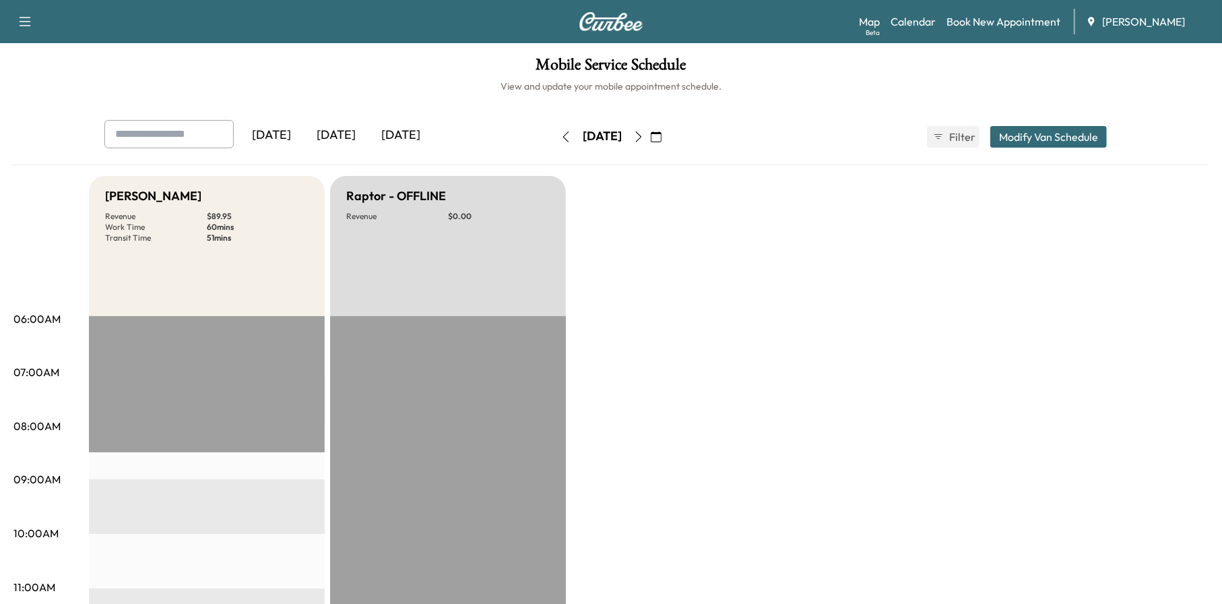 This screenshot has width=1222, height=604. I want to click on p: 60 mins, so click(257, 227).